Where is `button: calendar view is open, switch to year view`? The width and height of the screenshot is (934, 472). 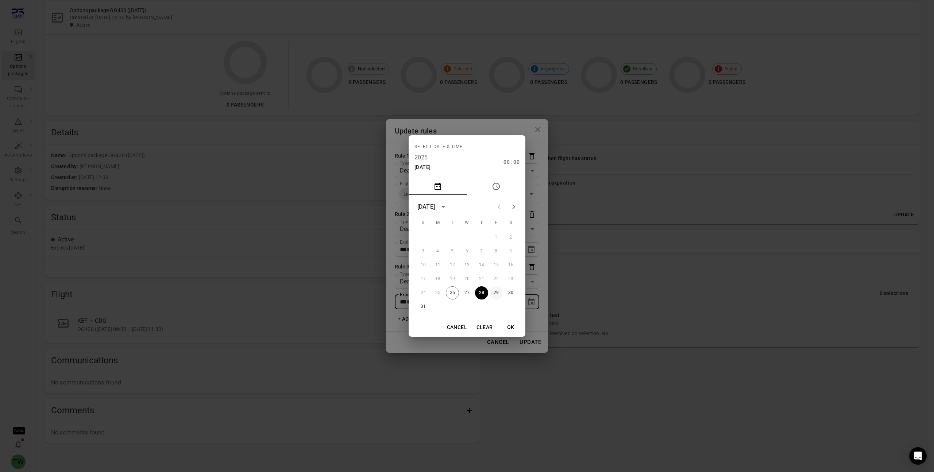
button: calendar view is open, switch to year view is located at coordinates (443, 207).